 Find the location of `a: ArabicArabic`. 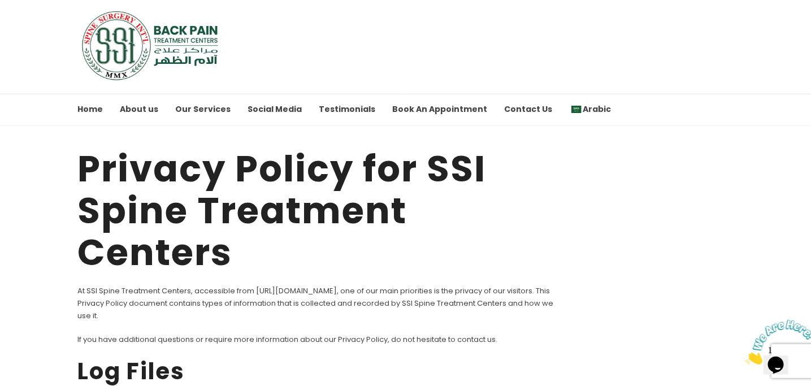

a: ArabicArabic is located at coordinates (590, 109).